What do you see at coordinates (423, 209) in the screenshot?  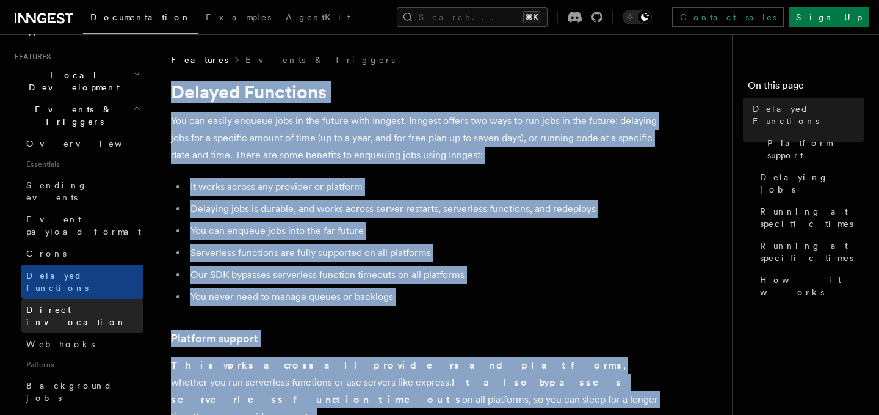 I see `li: Delaying jobs is durable, and works across server restarts, serverless functions, and redeploys` at bounding box center [423, 209].